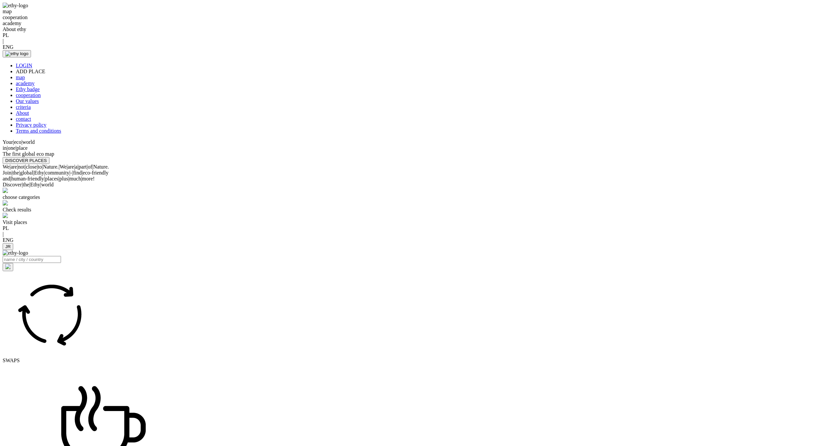 This screenshot has width=839, height=446. I want to click on span: Your, so click(8, 142).